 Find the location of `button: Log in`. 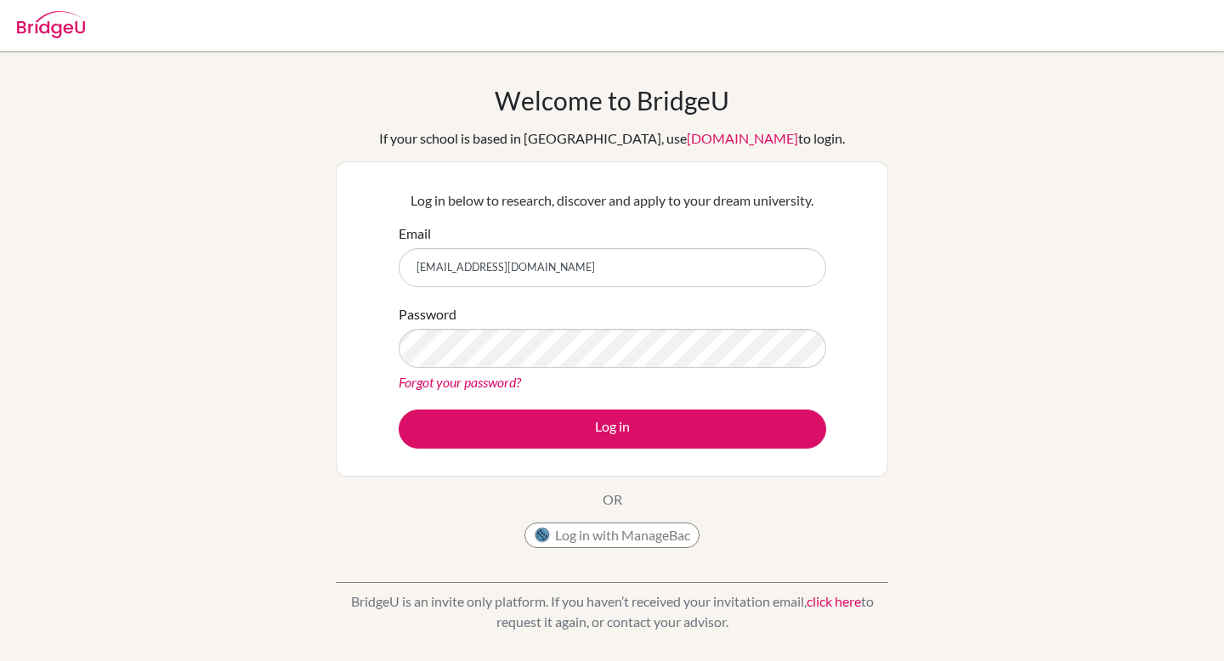

button: Log in is located at coordinates (612, 429).